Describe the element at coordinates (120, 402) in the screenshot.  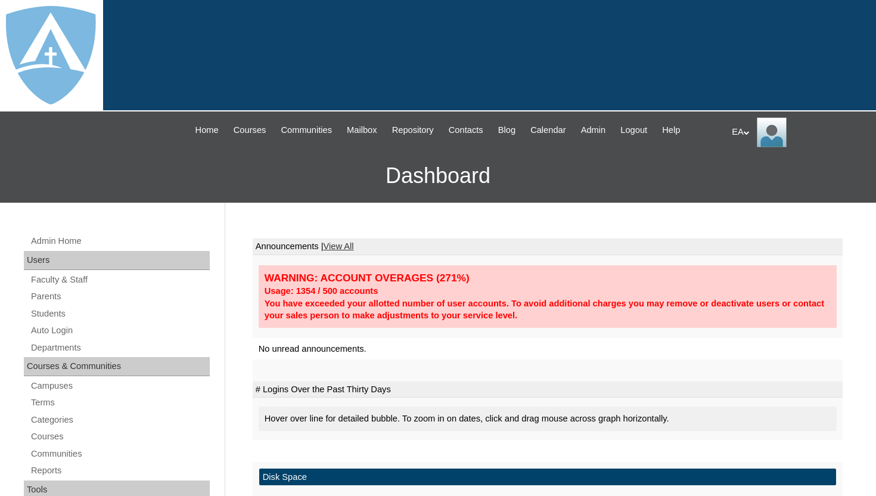
I see `a: Terms` at that location.